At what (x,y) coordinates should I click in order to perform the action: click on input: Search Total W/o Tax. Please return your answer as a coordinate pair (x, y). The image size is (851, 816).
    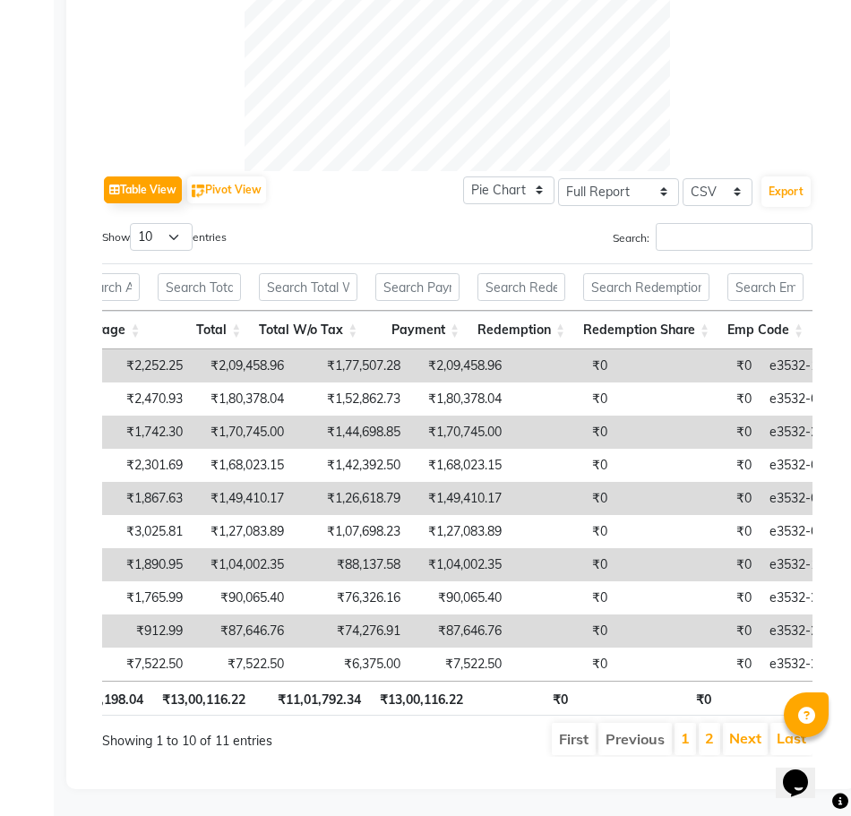
    Looking at the image, I should click on (308, 287).